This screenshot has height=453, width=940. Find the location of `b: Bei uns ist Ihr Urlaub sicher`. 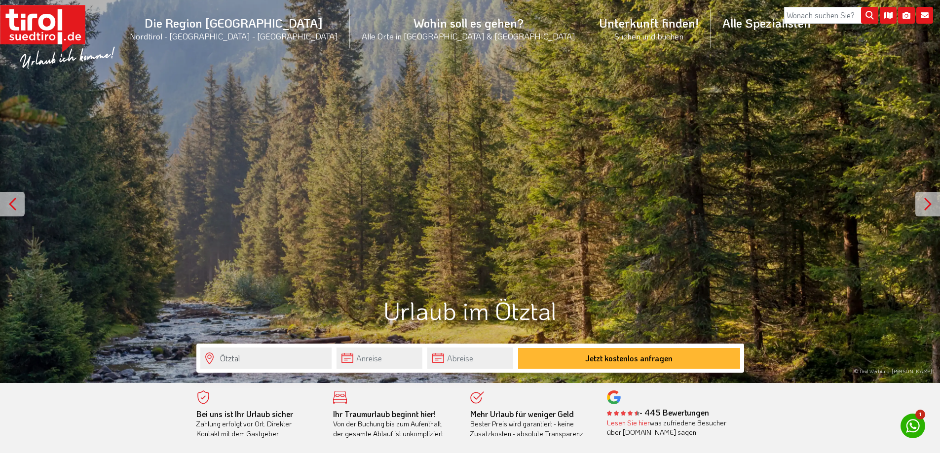

b: Bei uns ist Ihr Urlaub sicher is located at coordinates (245, 414).